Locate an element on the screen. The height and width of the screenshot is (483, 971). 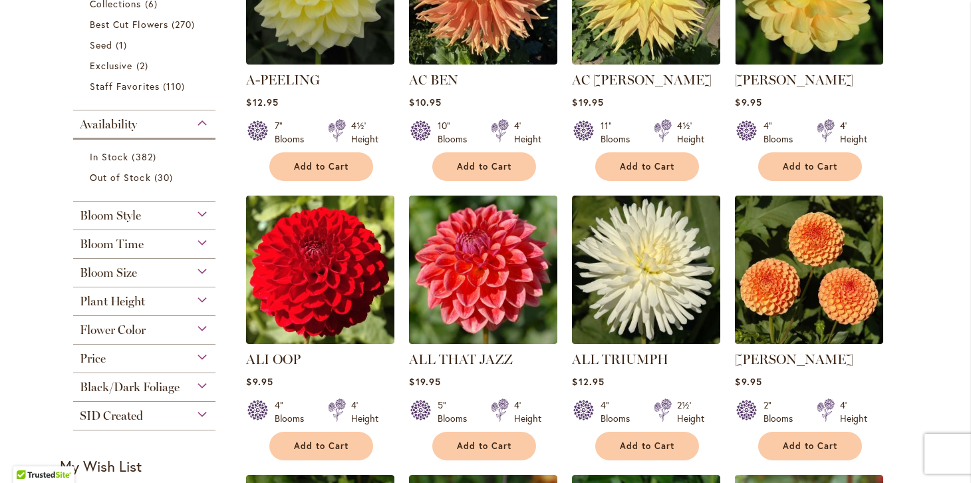
a: Exclusive is located at coordinates (146, 65).